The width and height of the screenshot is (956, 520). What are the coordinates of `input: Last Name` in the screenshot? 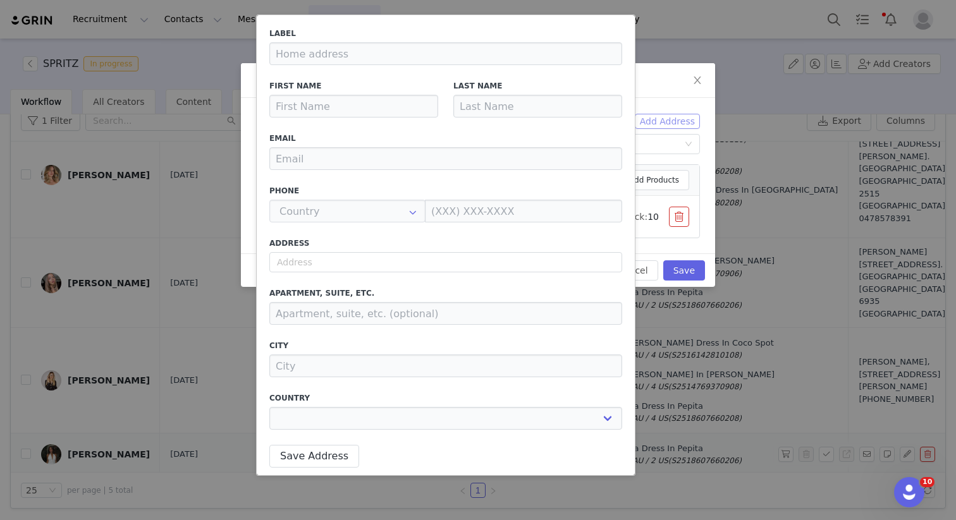 It's located at (537, 106).